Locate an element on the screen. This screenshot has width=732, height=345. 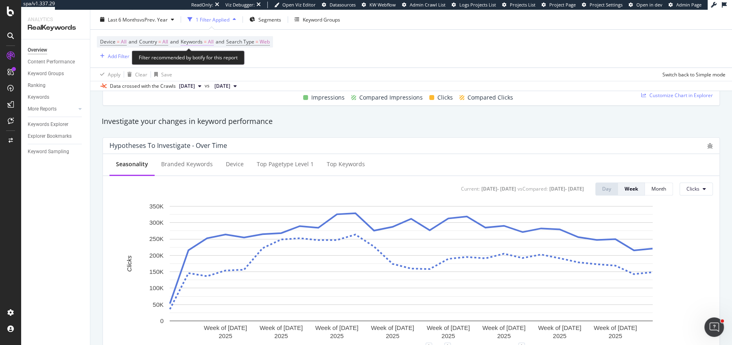
div: Keyword Sampling is located at coordinates (48, 152).